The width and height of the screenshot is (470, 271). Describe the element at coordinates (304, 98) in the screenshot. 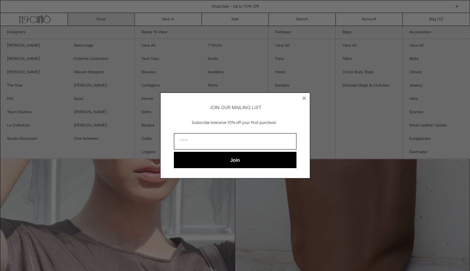

I see `button: Close dialog` at that location.